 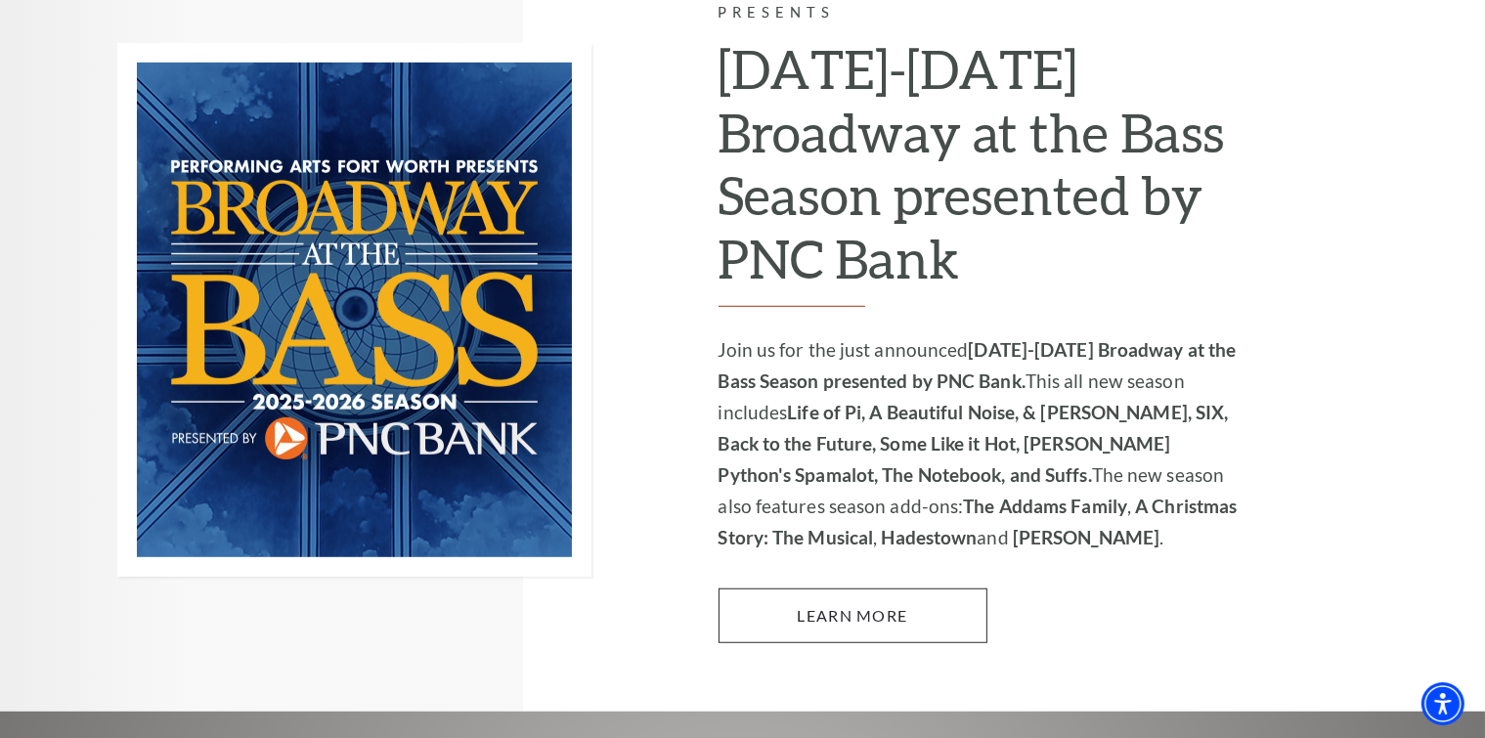 I want to click on strong: The Addams Family, so click(x=1045, y=505).